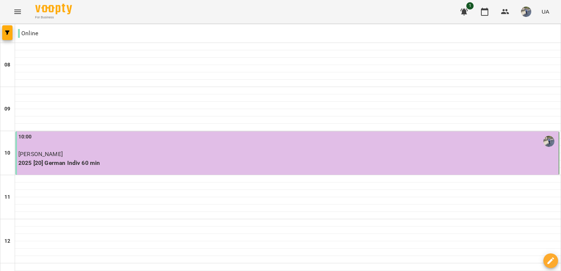 The width and height of the screenshot is (561, 271). Describe the element at coordinates (288, 163) in the screenshot. I see `p: 2025 [20] German Indiv 60 min` at that location.